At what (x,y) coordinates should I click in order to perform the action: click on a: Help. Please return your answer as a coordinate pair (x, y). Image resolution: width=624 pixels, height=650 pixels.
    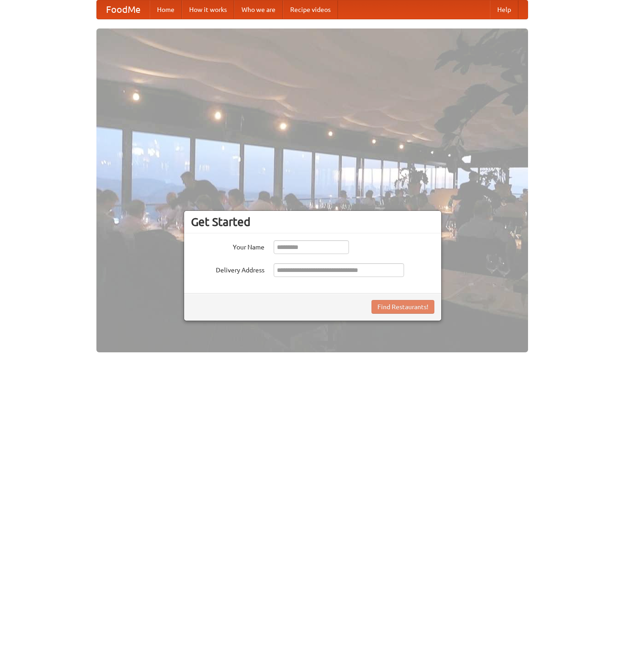
    Looking at the image, I should click on (504, 10).